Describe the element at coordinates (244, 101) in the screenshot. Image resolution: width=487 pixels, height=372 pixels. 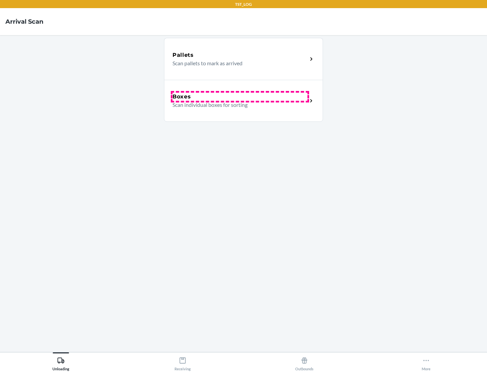
I see `a: BoxesScan individual boxes for sorting` at that location.